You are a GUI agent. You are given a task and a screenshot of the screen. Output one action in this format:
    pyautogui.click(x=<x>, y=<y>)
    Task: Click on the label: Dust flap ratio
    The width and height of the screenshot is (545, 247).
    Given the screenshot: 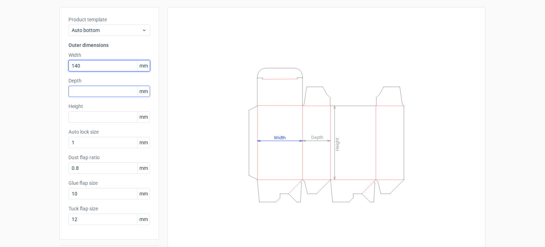 What is the action you would take?
    pyautogui.click(x=109, y=157)
    